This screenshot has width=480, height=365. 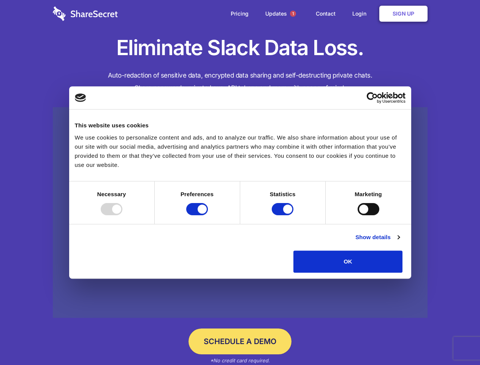 What do you see at coordinates (348, 261) in the screenshot?
I see `button: OK` at bounding box center [348, 261].